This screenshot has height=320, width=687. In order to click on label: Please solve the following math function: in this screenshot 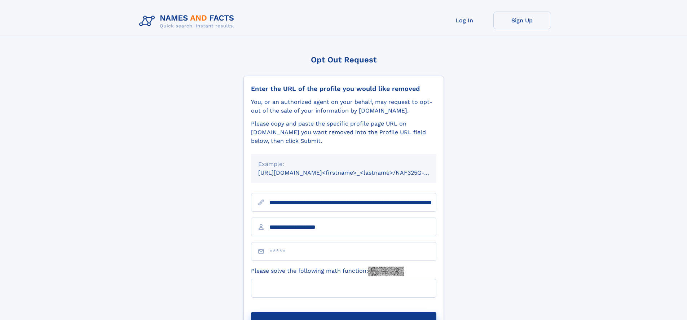, I will do `click(327, 271)`.